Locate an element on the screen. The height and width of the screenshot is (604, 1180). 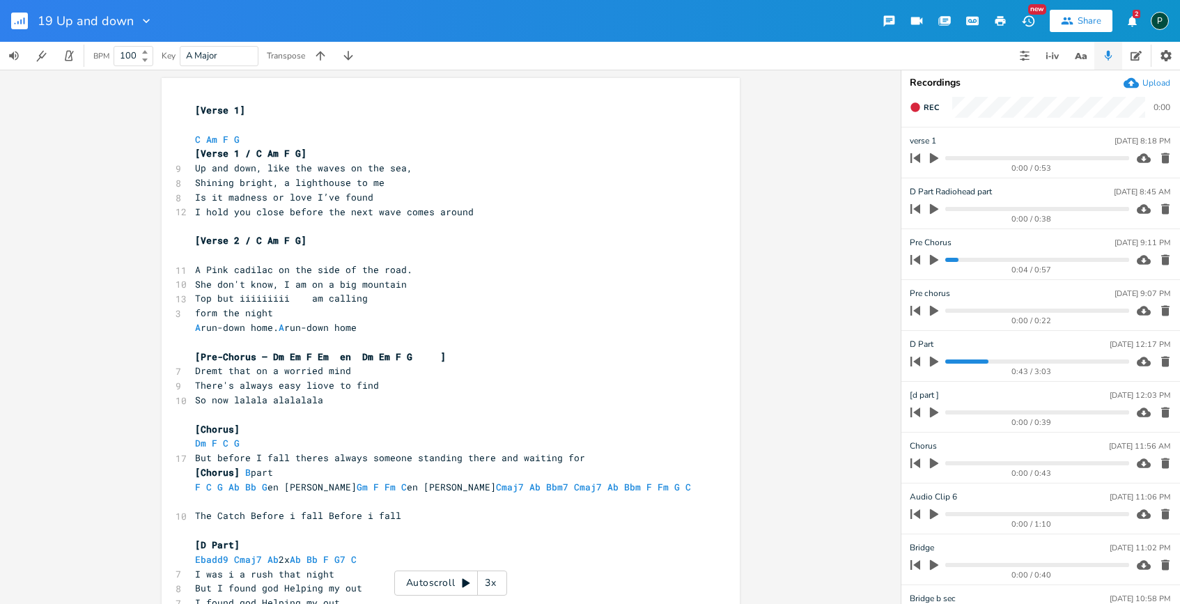
div: 0:04 / 0:57 is located at coordinates (1032, 270).